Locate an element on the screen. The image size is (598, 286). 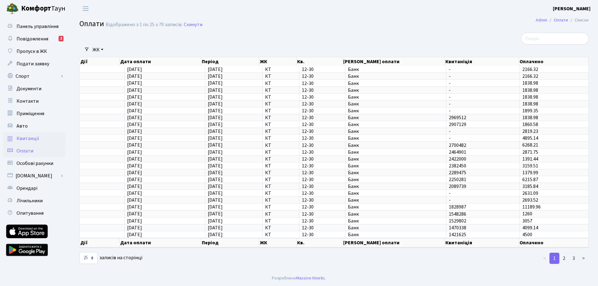
span: 1899.35 is located at coordinates (530, 111).